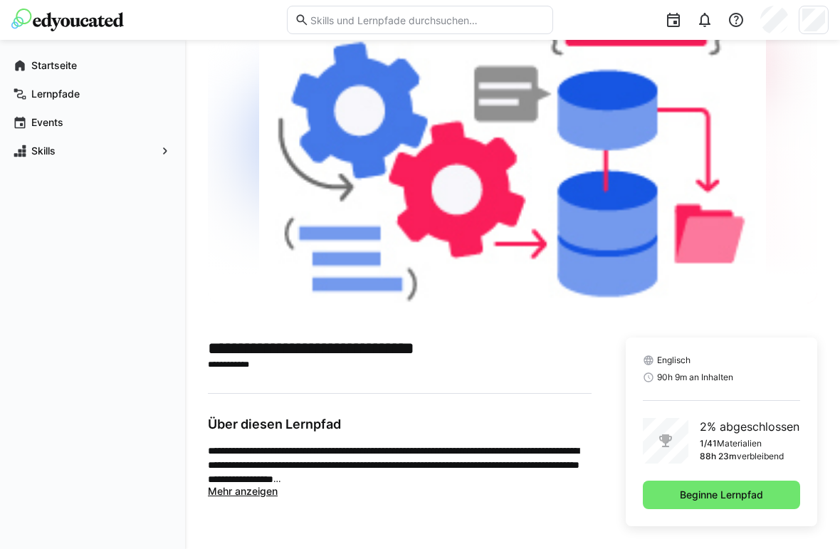  What do you see at coordinates (399, 424) in the screenshot?
I see `h3: Über diesen Lernpfad` at bounding box center [399, 424].